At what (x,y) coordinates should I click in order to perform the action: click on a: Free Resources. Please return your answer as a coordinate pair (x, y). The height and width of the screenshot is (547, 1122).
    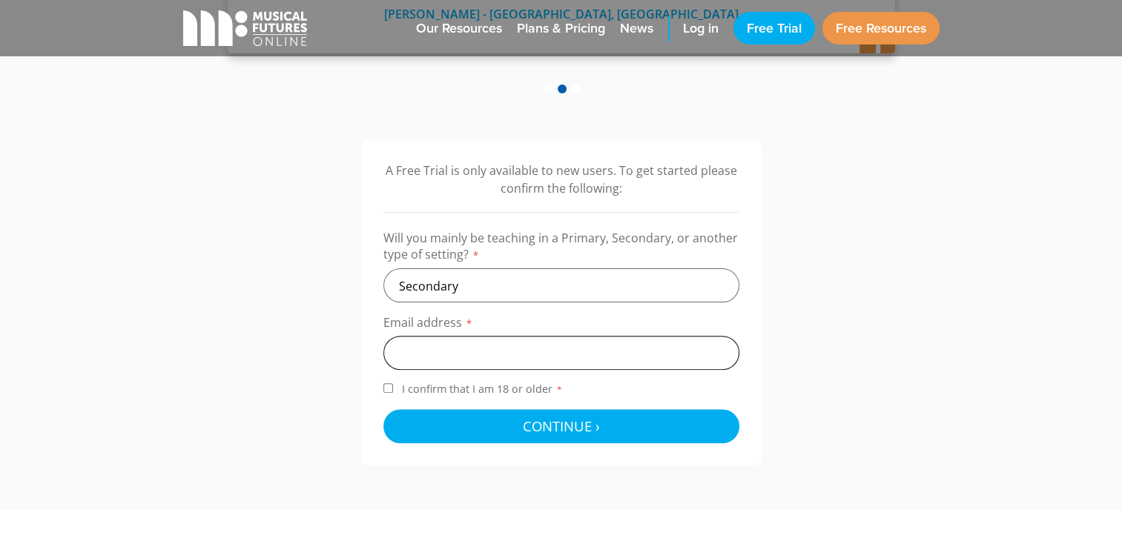
    Looking at the image, I should click on (881, 28).